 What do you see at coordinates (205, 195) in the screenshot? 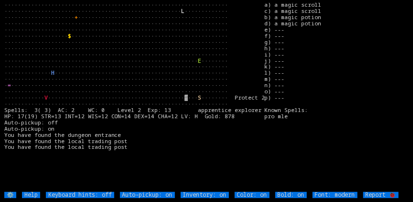
I see `input: Inventory: on` at bounding box center [205, 195].